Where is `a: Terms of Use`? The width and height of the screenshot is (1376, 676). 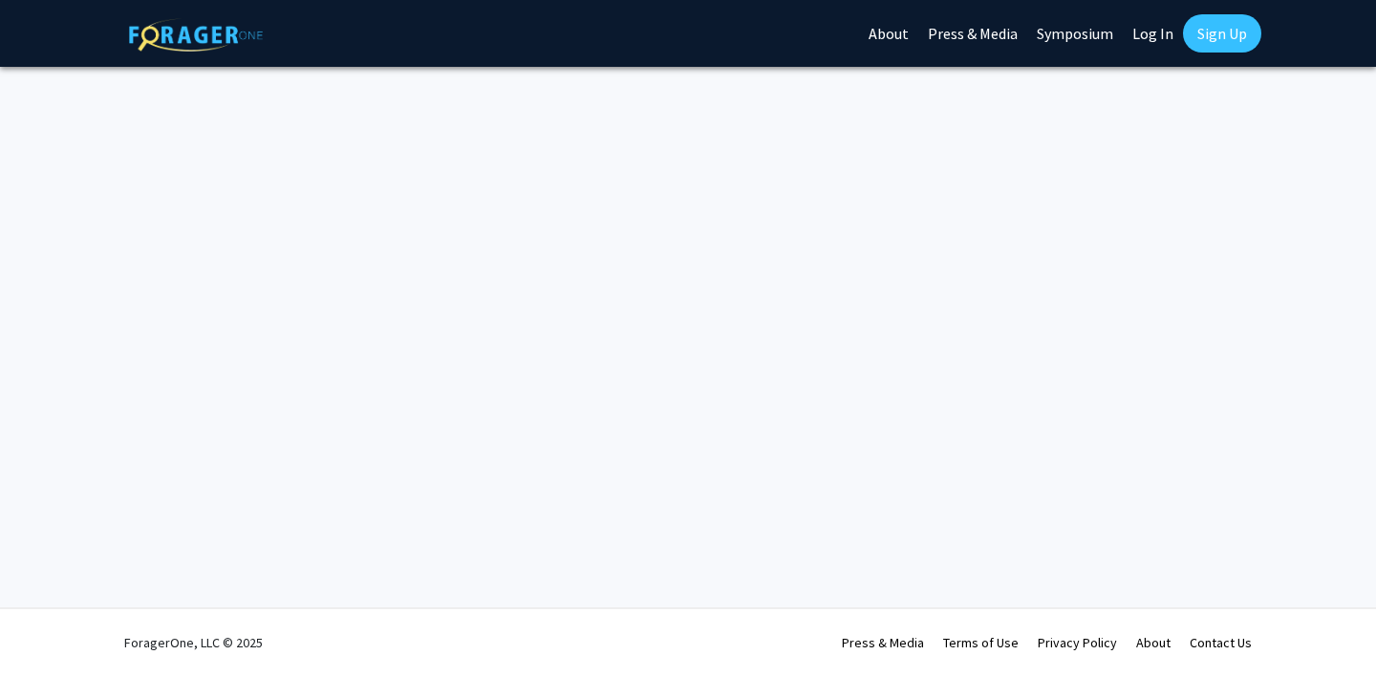 a: Terms of Use is located at coordinates (980, 643).